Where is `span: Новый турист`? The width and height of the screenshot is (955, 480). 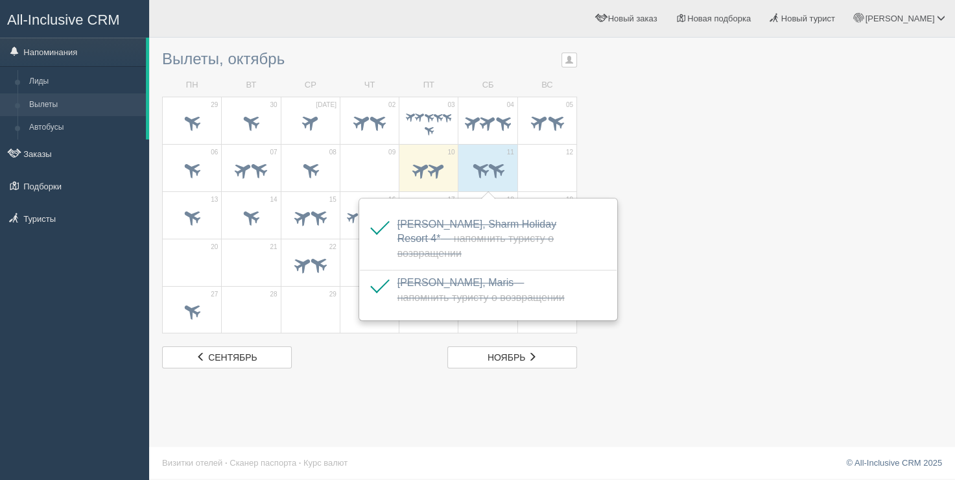
span: Новый турист is located at coordinates (808, 18).